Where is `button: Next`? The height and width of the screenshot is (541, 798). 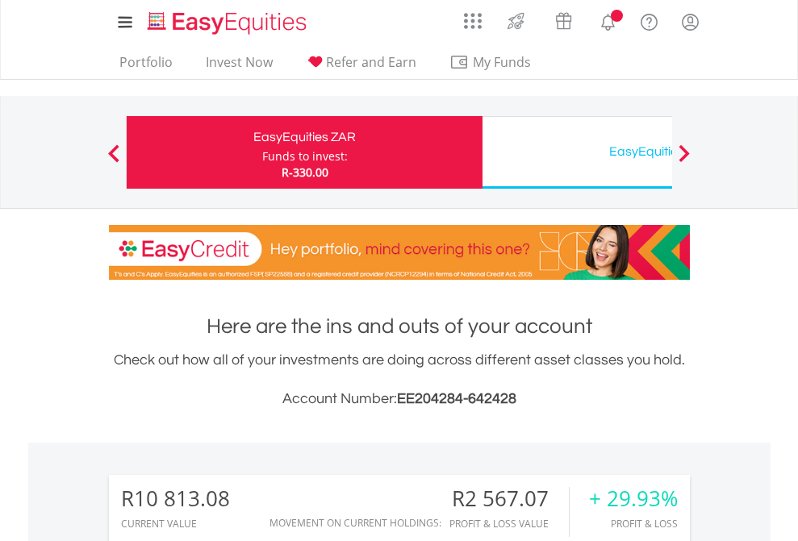
button: Next is located at coordinates (684, 161).